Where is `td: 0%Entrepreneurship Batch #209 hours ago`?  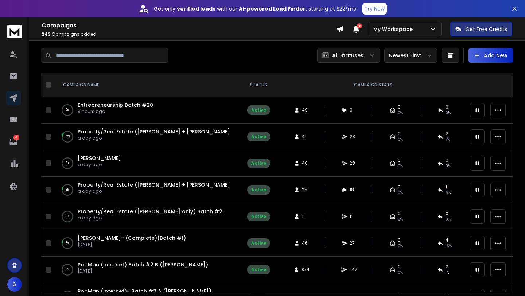 td: 0%Entrepreneurship Batch #209 hours ago is located at coordinates (146, 110).